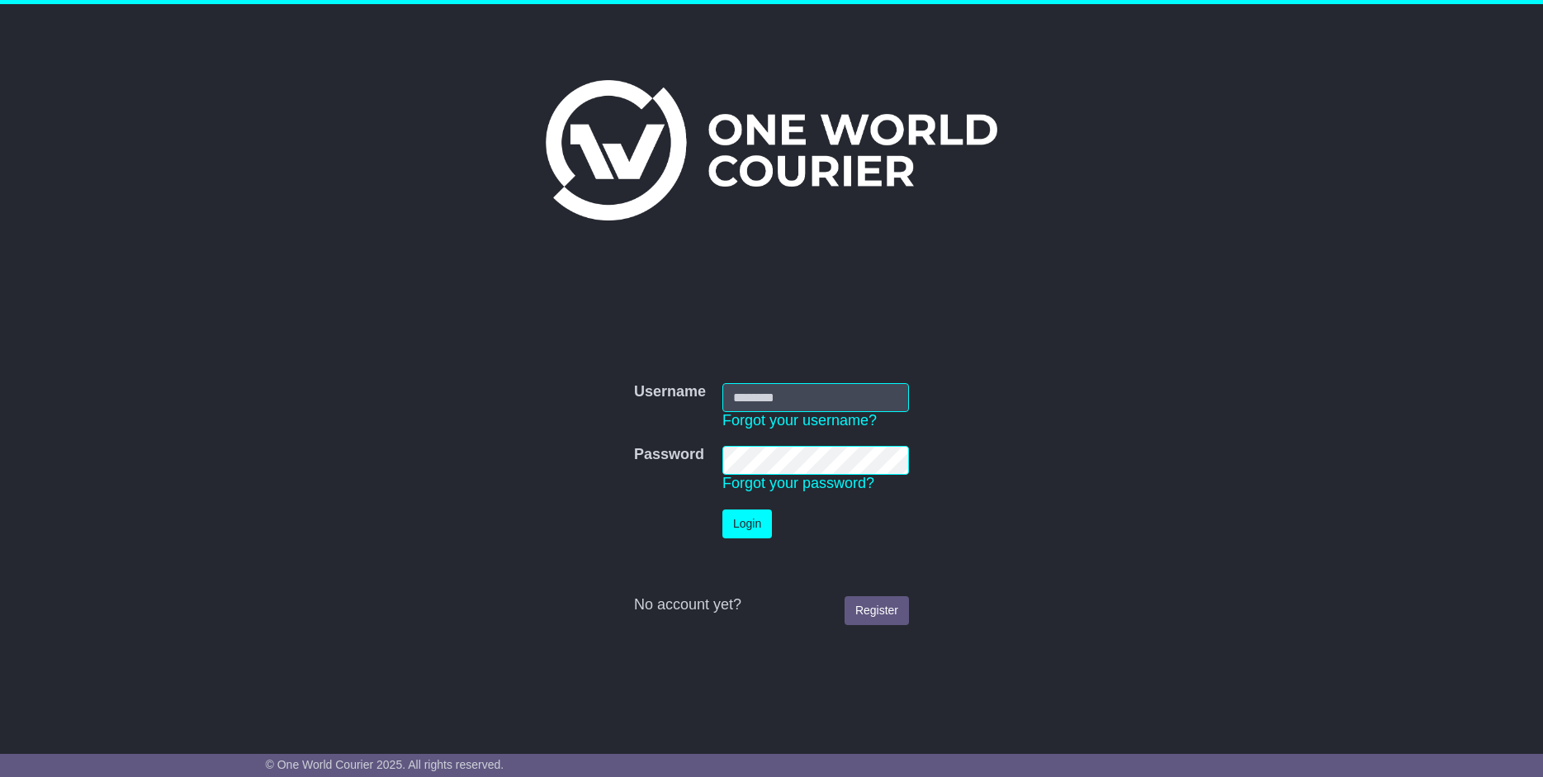  Describe the element at coordinates (669, 455) in the screenshot. I see `label: Password` at that location.